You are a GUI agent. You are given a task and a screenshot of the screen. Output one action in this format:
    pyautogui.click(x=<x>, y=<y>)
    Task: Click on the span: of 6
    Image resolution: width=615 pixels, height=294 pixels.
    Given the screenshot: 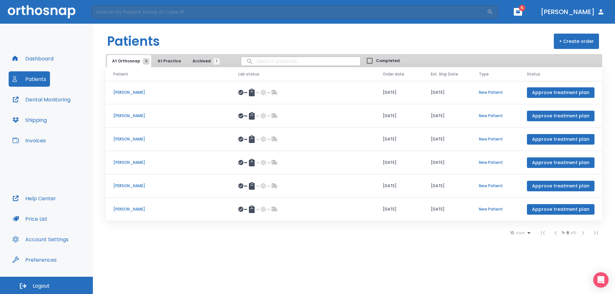 What is the action you would take?
    pyautogui.click(x=573, y=233)
    